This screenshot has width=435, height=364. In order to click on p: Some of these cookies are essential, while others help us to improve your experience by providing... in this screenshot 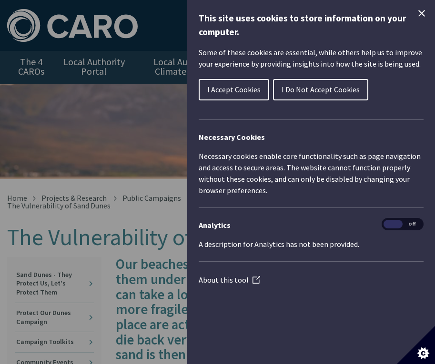, I will do `click(311, 58)`.